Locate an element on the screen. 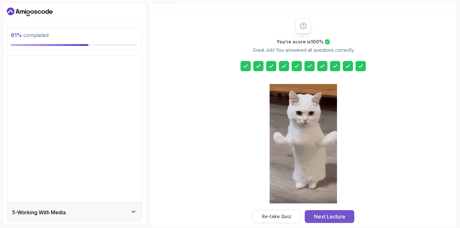  div: Next Lecture is located at coordinates (330, 217).